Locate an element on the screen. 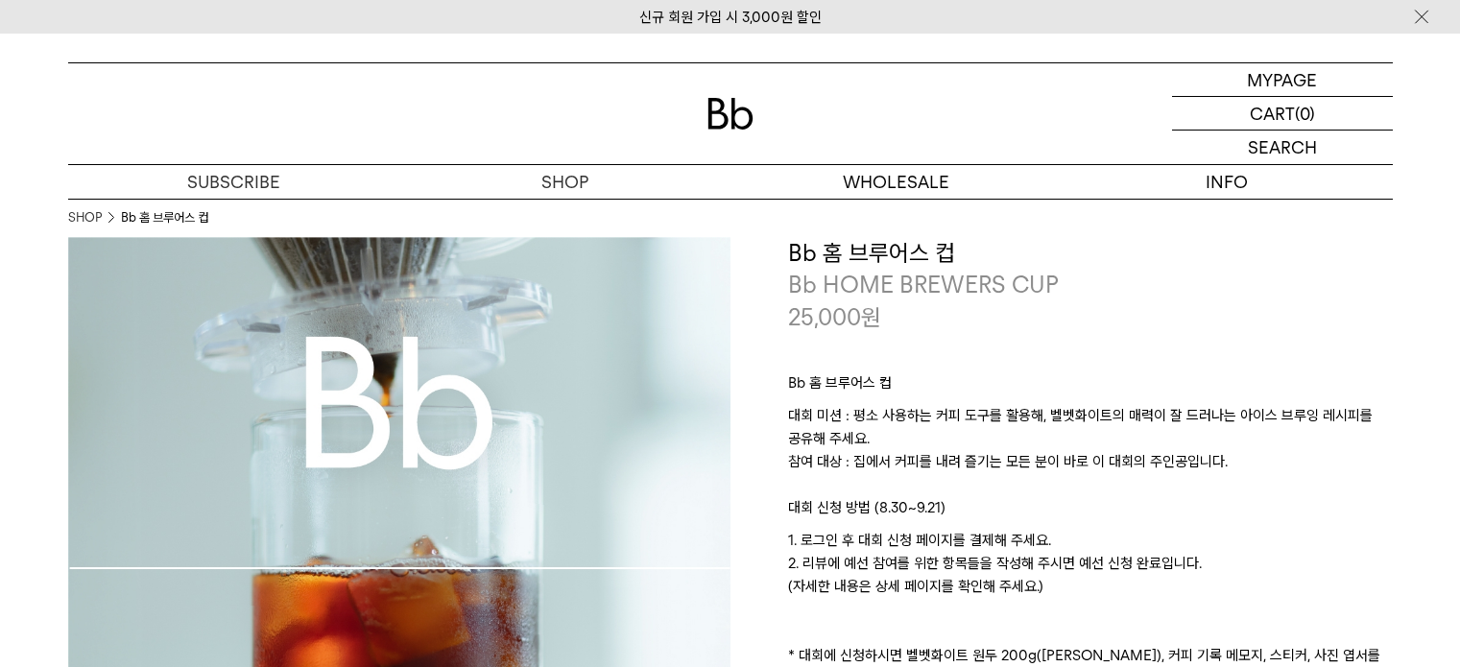 Image resolution: width=1460 pixels, height=667 pixels. a: CART (0) is located at coordinates (1283, 113).